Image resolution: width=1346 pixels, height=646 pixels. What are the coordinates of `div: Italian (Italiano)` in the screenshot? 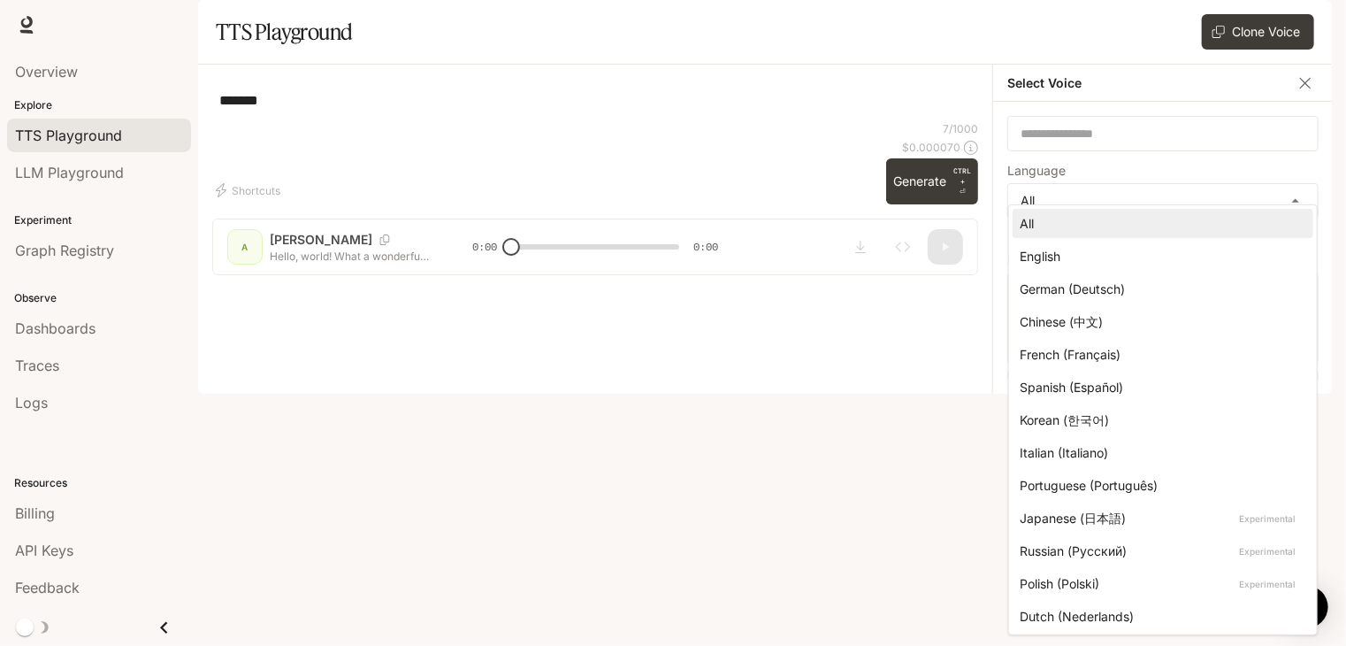 It's located at (1159, 452).